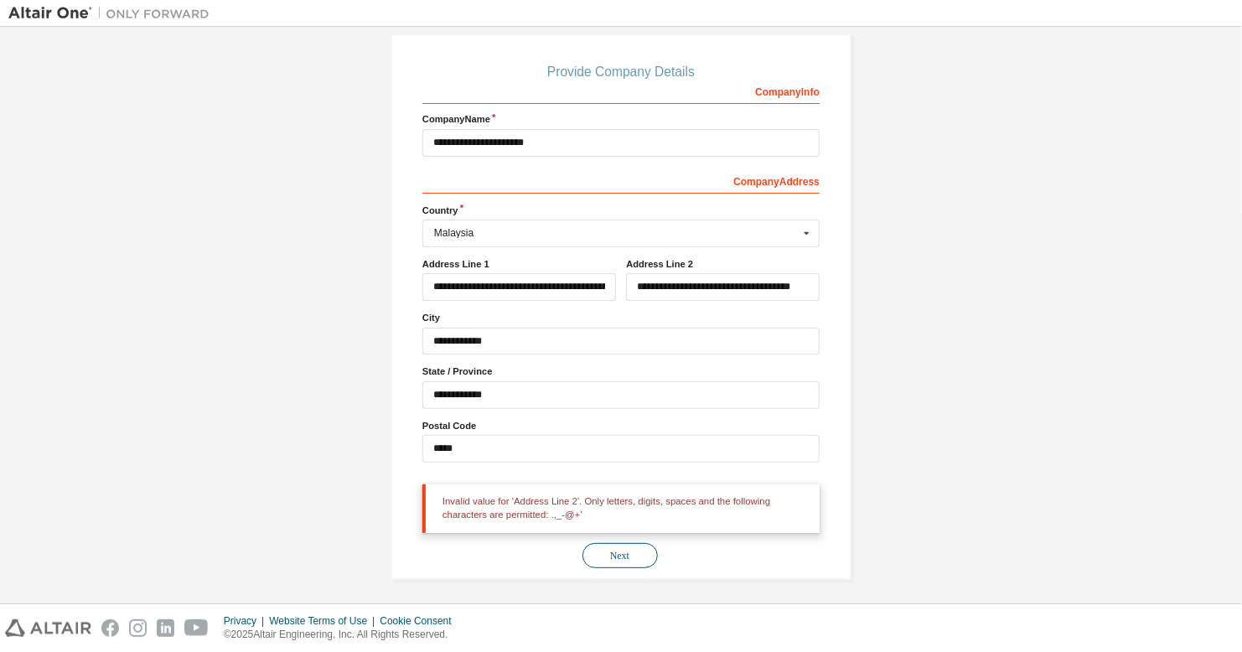 The width and height of the screenshot is (1242, 652). I want to click on img: linkedin.svg, so click(165, 628).